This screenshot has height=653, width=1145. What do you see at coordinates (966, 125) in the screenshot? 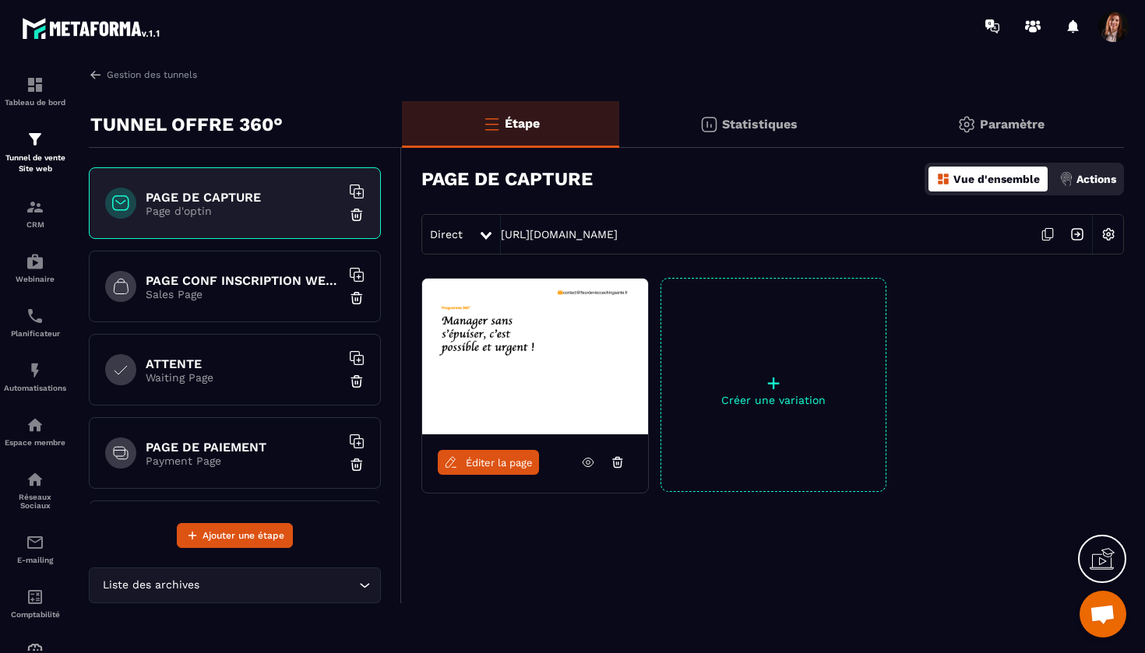
I see `img: setting-gr.5f69749f.svg` at bounding box center [966, 125].